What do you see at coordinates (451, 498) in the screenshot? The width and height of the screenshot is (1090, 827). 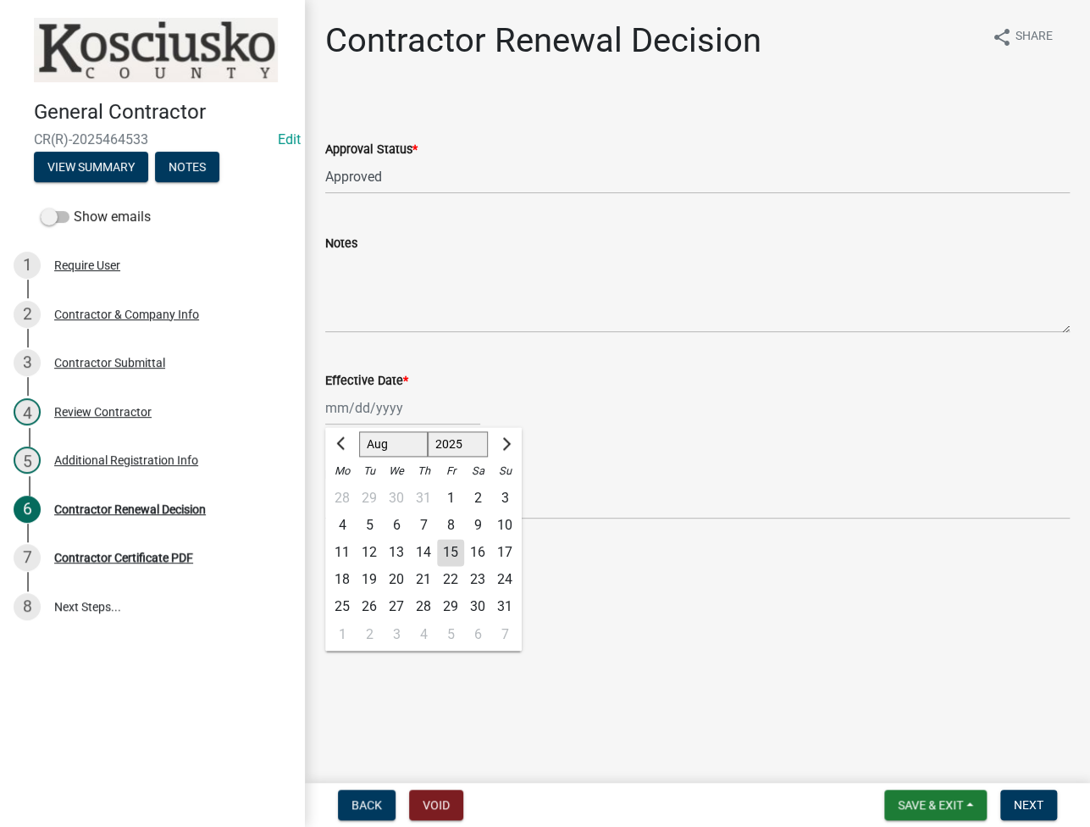 I see `div: Friday, August 1, 2025` at bounding box center [451, 498].